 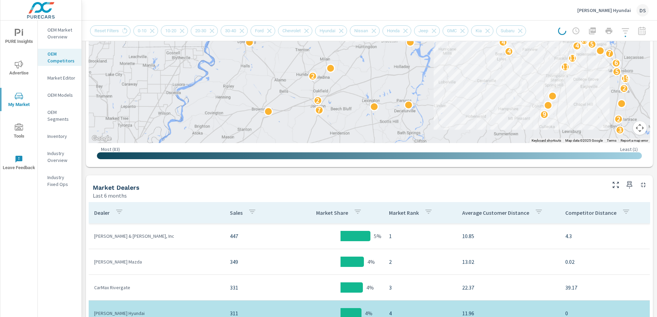 I want to click on button: Make Fullscreen, so click(x=616, y=185).